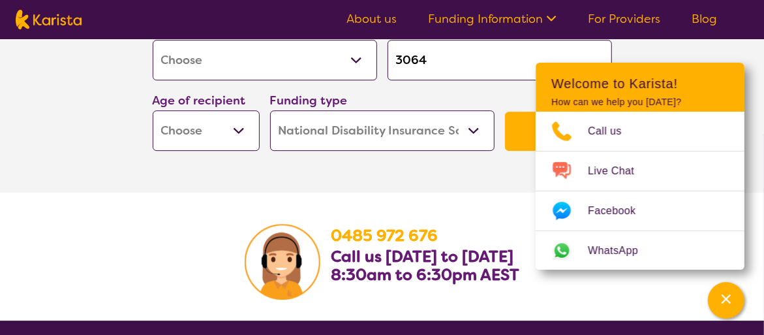  I want to click on button: Channel Menu, so click(726, 300).